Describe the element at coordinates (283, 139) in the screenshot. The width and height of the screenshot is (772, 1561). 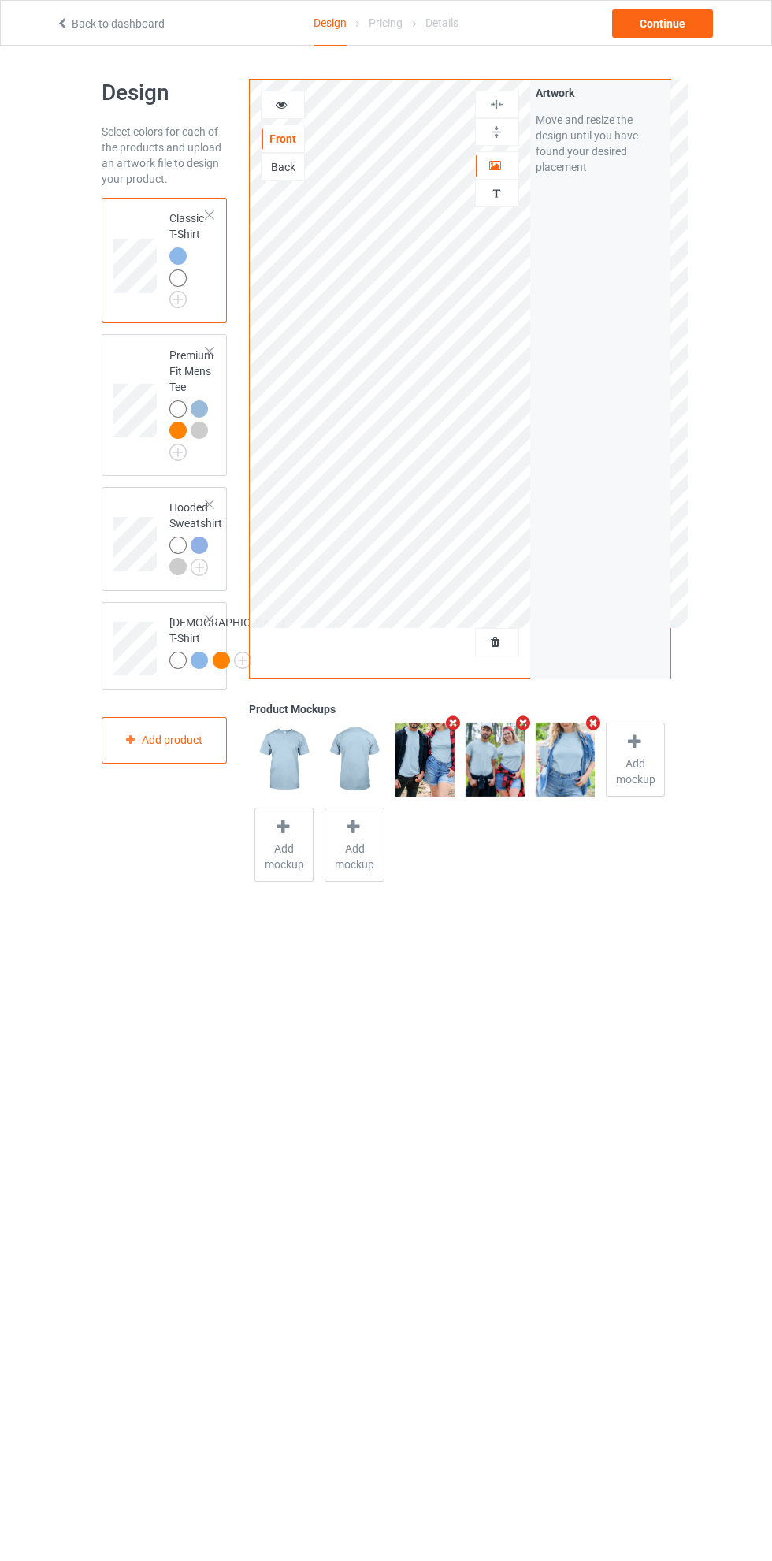
I see `div: Front` at that location.